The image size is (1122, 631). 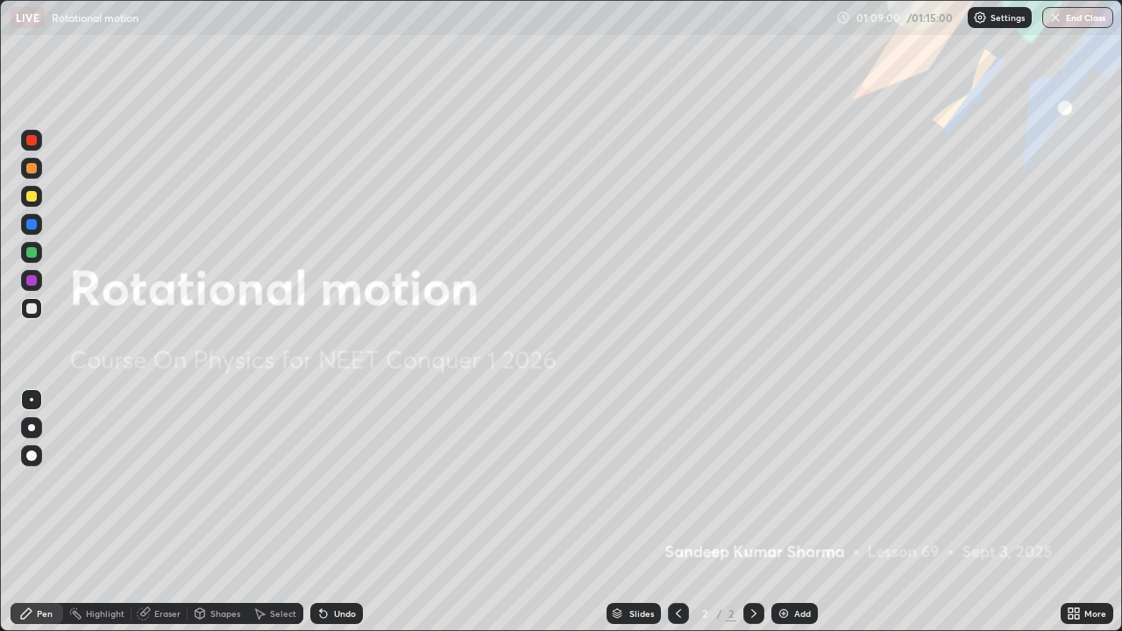 What do you see at coordinates (1007, 18) in the screenshot?
I see `p: Settings` at bounding box center [1007, 18].